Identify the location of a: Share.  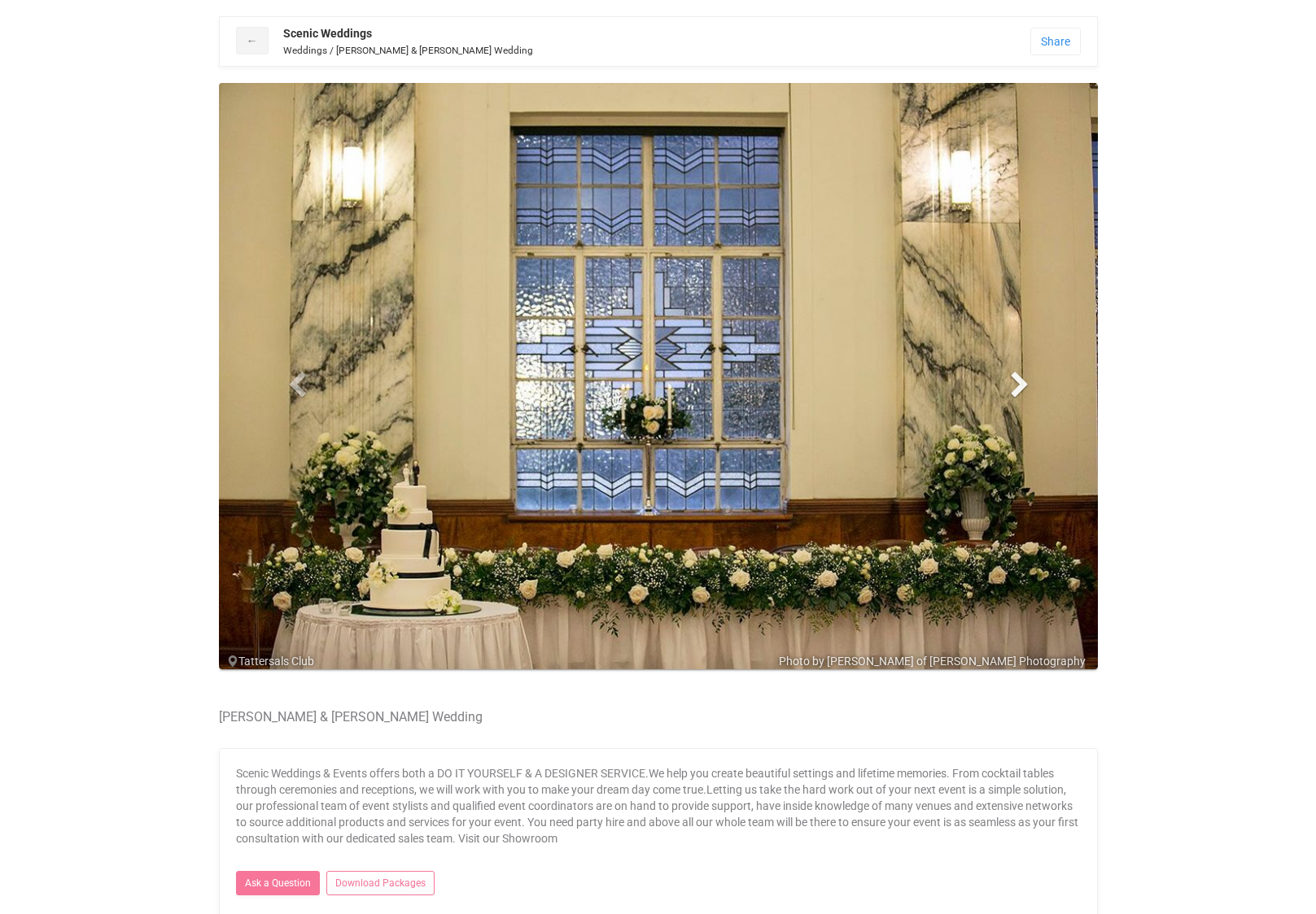
(1055, 42).